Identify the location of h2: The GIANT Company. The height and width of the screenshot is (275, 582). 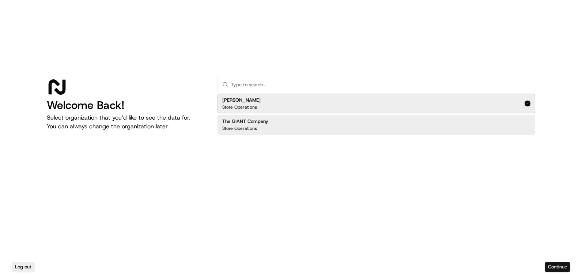
(245, 121).